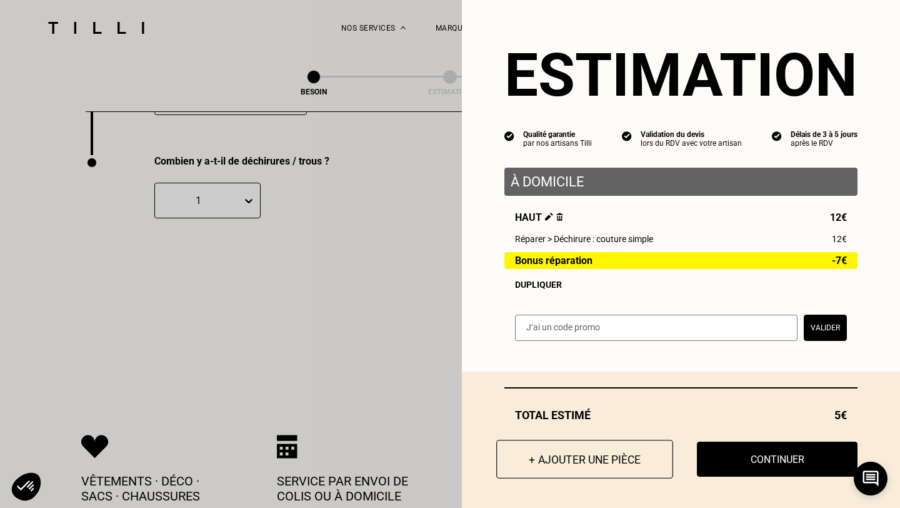 The image size is (900, 508). What do you see at coordinates (549, 216) in the screenshot?
I see `img: Éditer` at bounding box center [549, 216].